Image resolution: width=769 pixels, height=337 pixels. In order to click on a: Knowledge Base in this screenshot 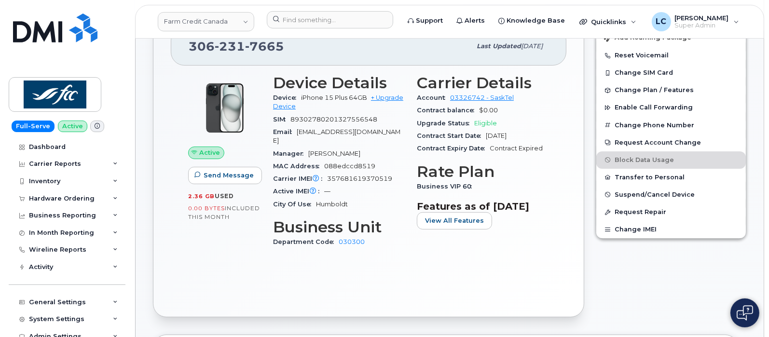, I will do `click(532, 21)`.